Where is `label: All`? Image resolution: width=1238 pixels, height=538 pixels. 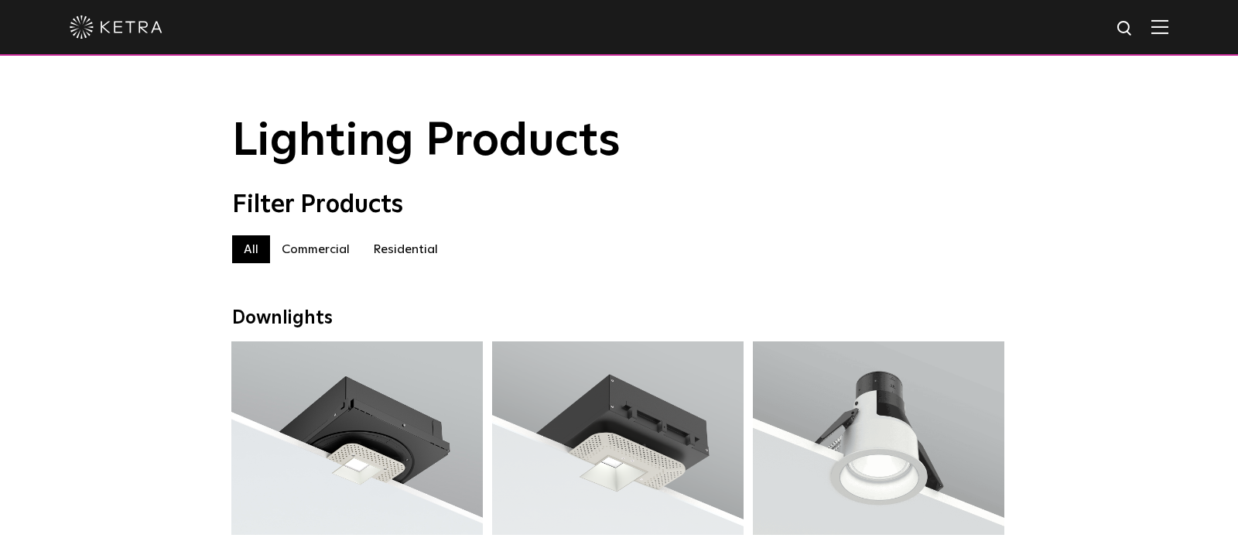 label: All is located at coordinates (251, 249).